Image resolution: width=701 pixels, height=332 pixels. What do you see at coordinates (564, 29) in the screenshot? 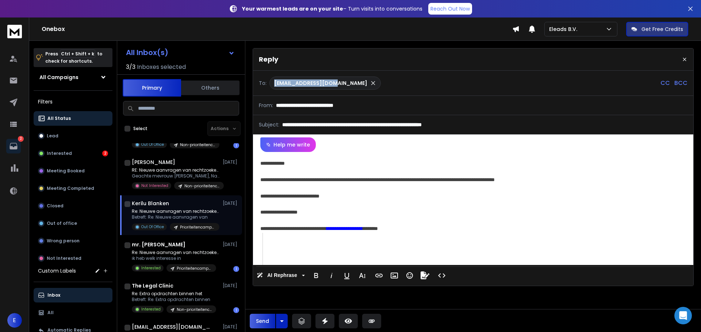
I see `p: Eleads B.V.` at bounding box center [564, 29].